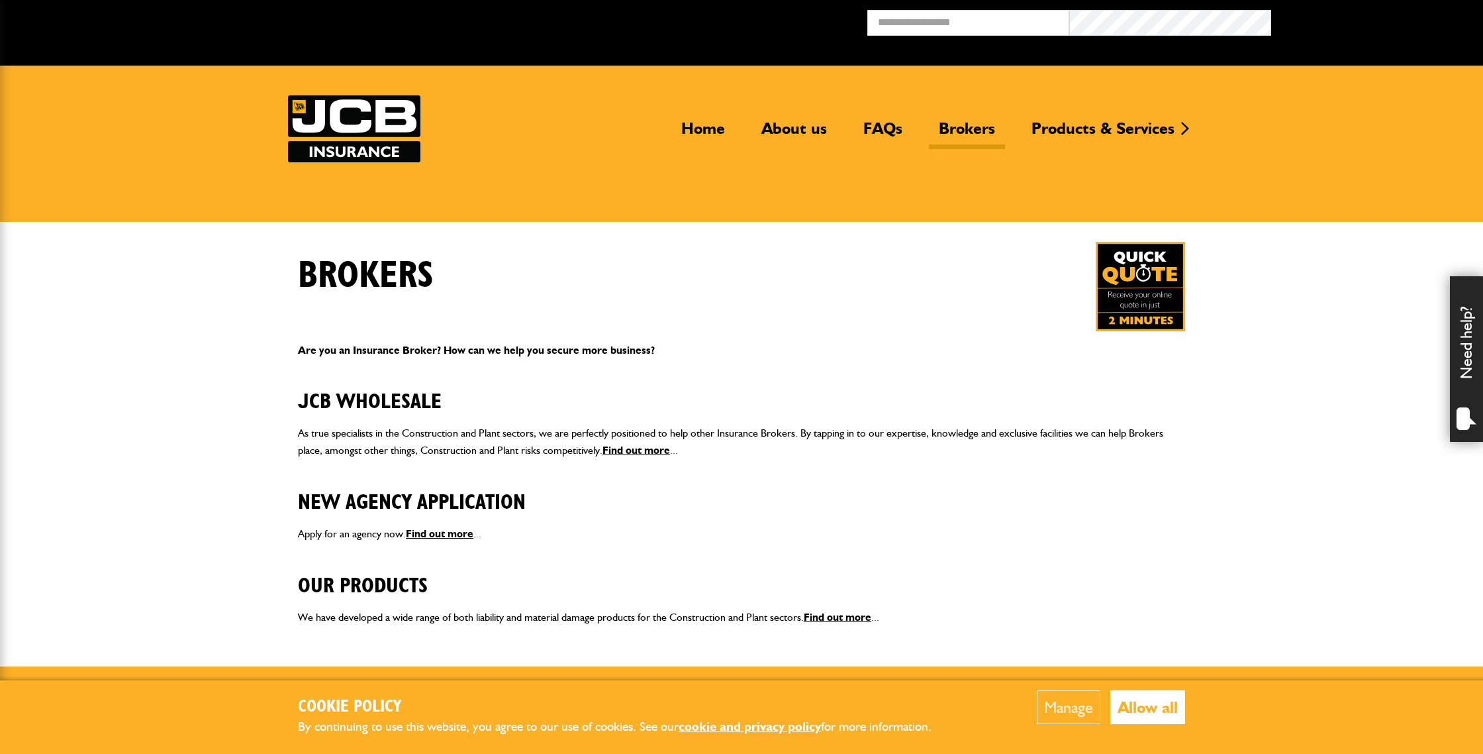 The height and width of the screenshot is (754, 1483). What do you see at coordinates (1467, 359) in the screenshot?
I see `div: Need help?` at bounding box center [1467, 359].